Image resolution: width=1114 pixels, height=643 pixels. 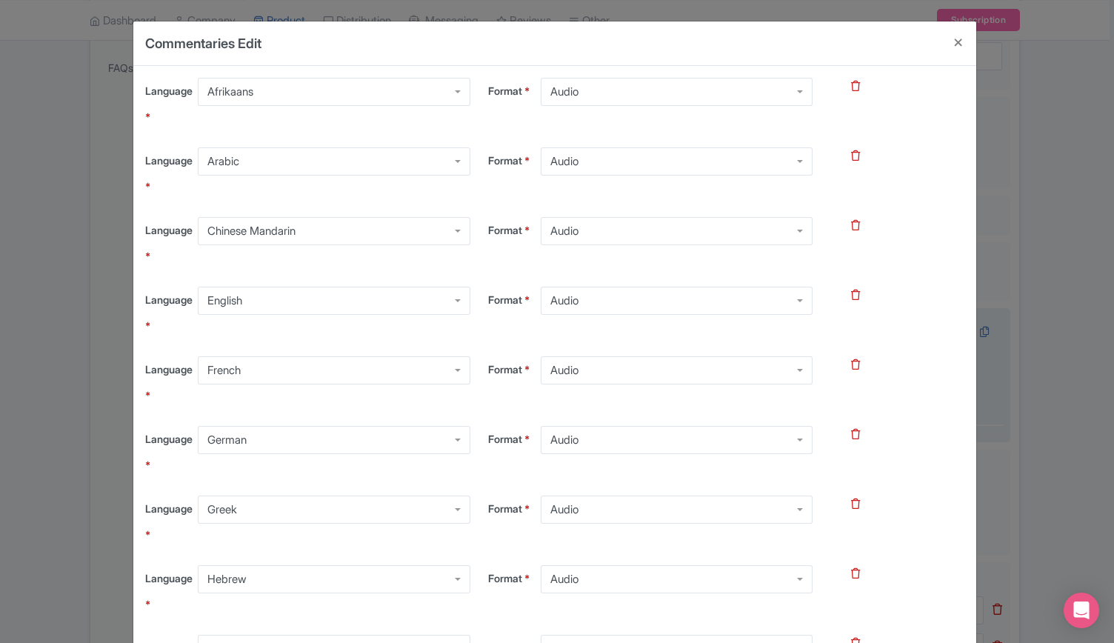 I want to click on div: English, so click(x=224, y=301).